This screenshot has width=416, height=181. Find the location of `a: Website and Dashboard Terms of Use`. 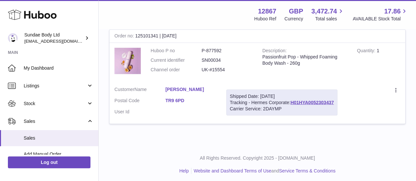

a: Website and Dashboard Terms of Use is located at coordinates (233, 171).